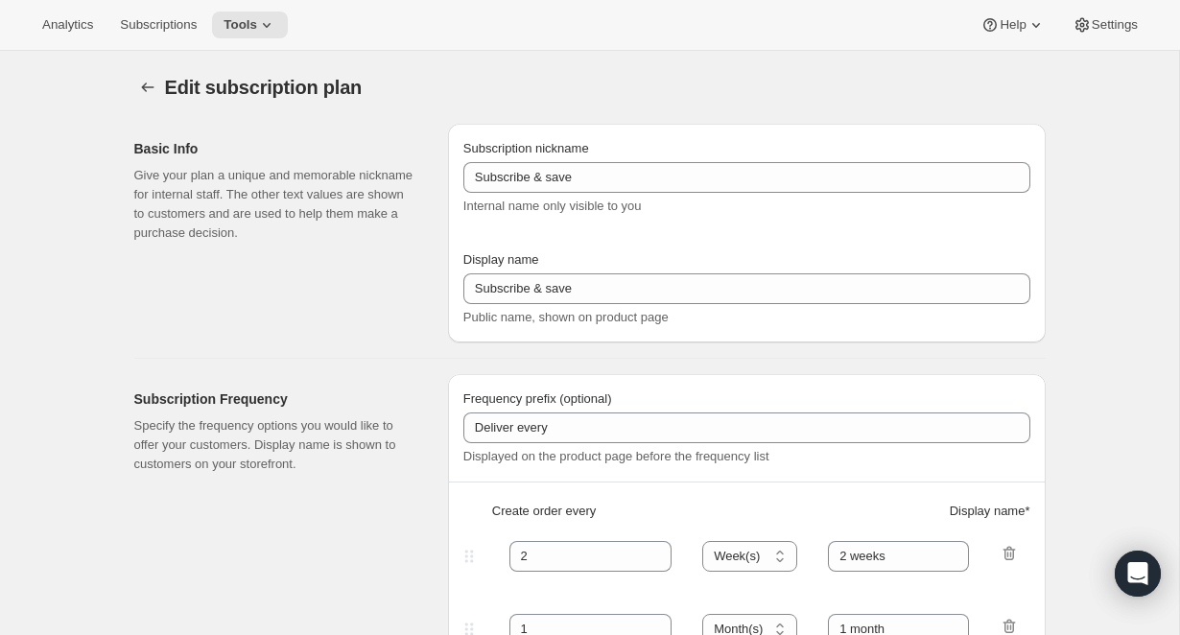 This screenshot has height=635, width=1180. I want to click on div: Open Intercom Messenger, so click(1138, 574).